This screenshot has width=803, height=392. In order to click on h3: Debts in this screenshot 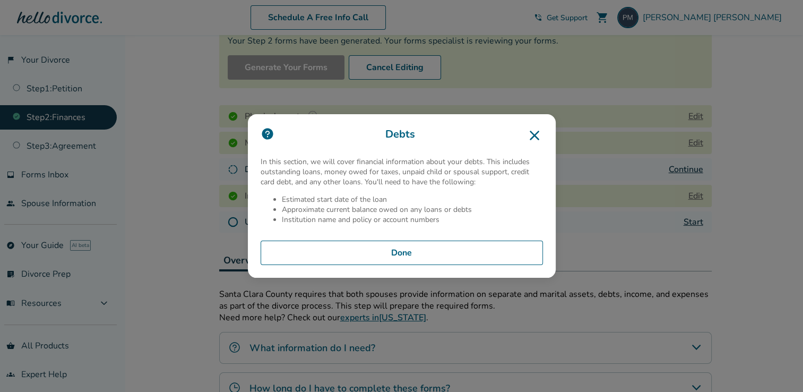, I will do `click(402, 135)`.